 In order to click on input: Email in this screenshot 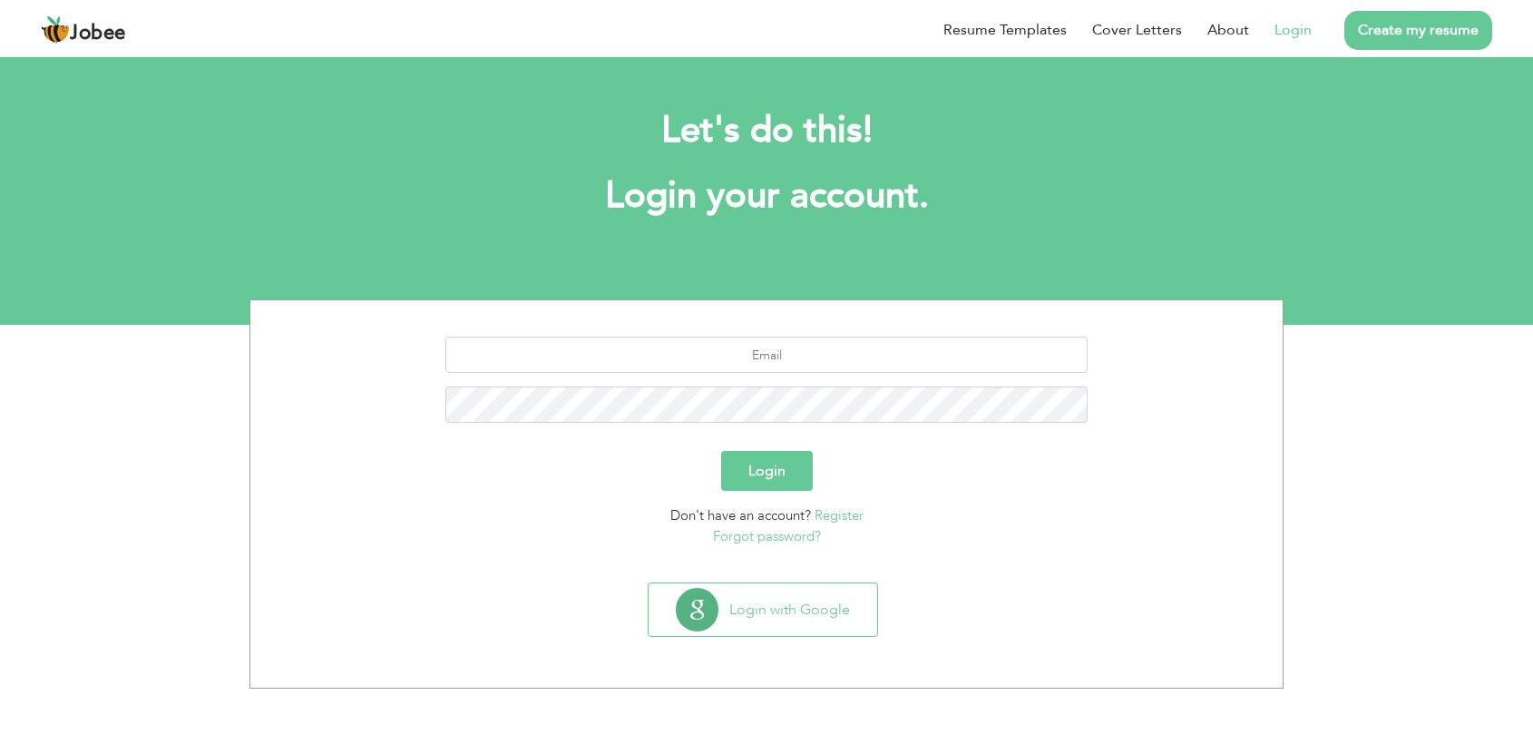, I will do `click(767, 355)`.